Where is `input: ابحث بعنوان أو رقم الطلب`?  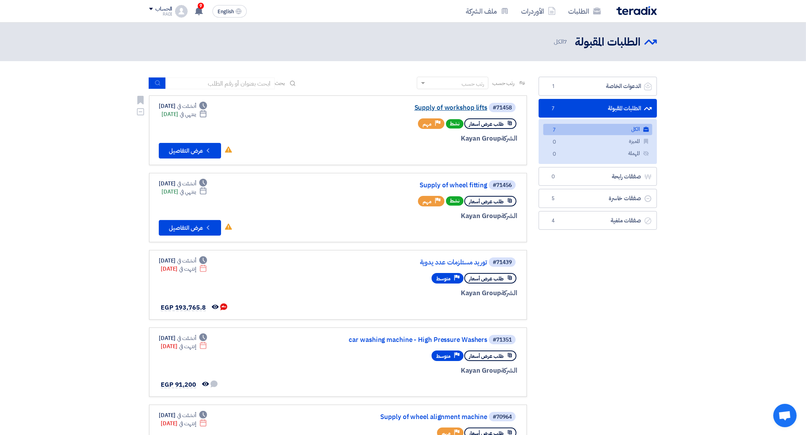
input: ابحث بعنوان أو رقم الطلب is located at coordinates (220, 83).